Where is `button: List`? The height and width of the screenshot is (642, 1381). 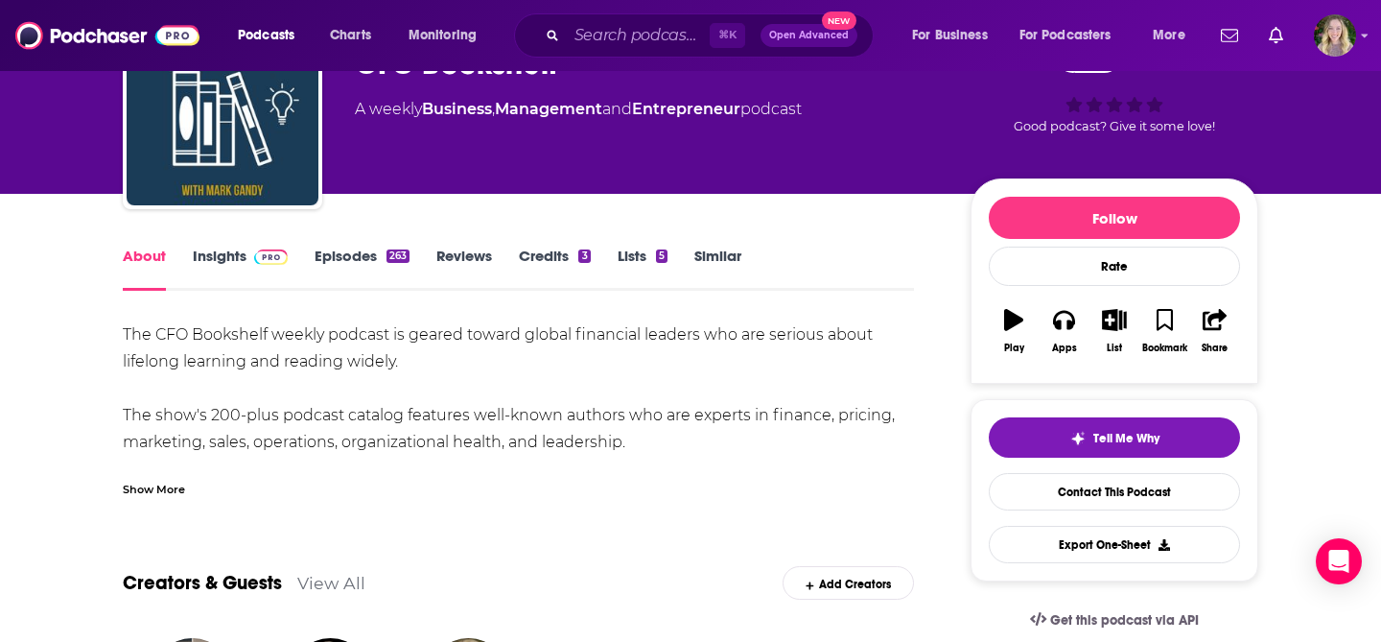 button: List is located at coordinates (1114, 331).